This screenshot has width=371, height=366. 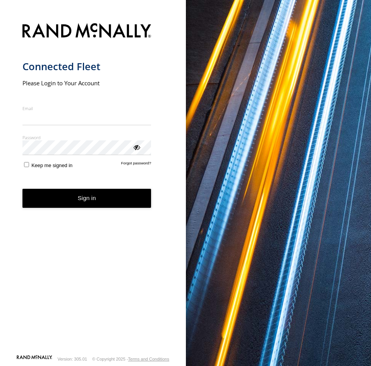 I want to click on input: Keep me signed in, so click(x=26, y=164).